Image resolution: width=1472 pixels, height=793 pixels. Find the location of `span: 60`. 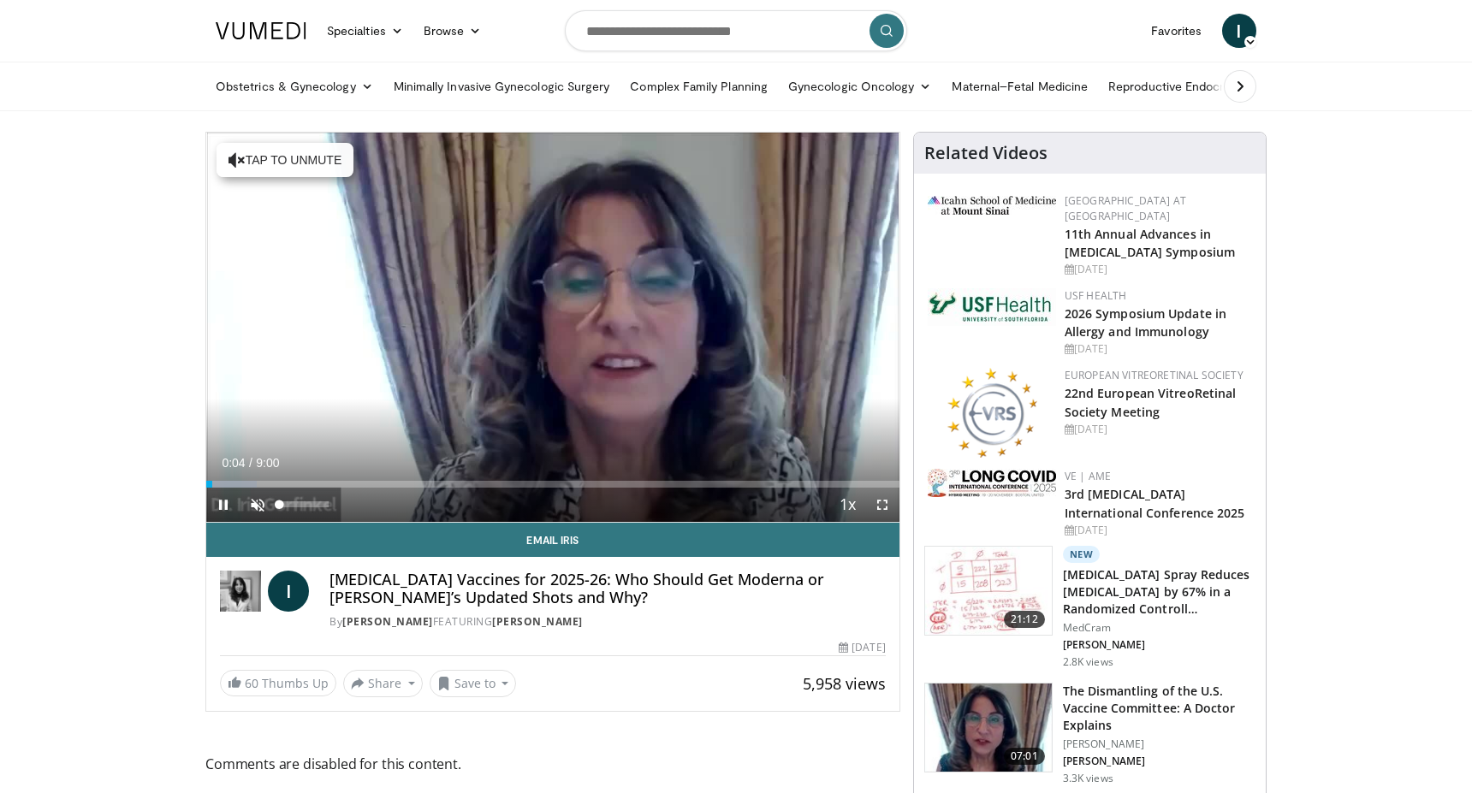

span: 60 is located at coordinates (252, 683).